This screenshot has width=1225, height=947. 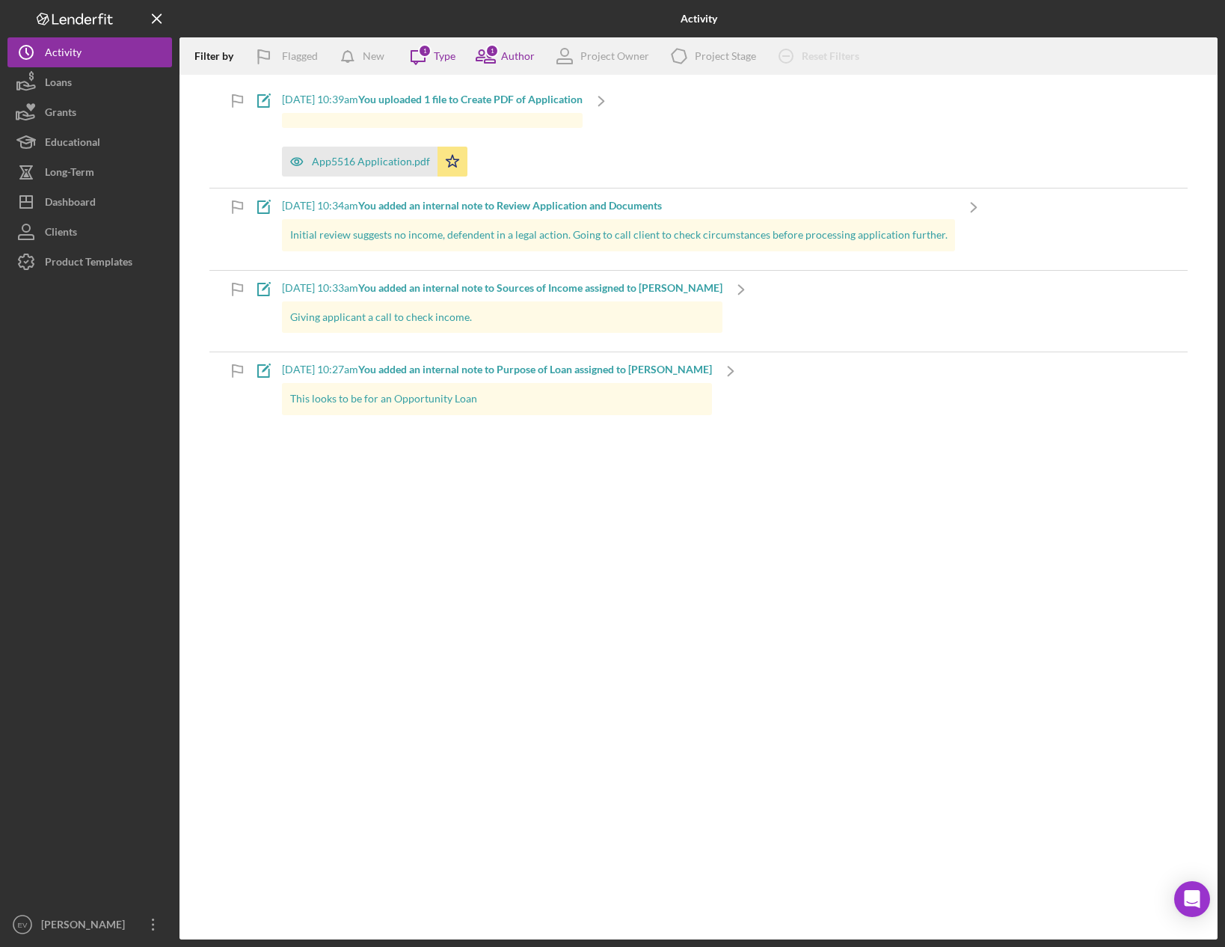 I want to click on button: Clients, so click(x=90, y=232).